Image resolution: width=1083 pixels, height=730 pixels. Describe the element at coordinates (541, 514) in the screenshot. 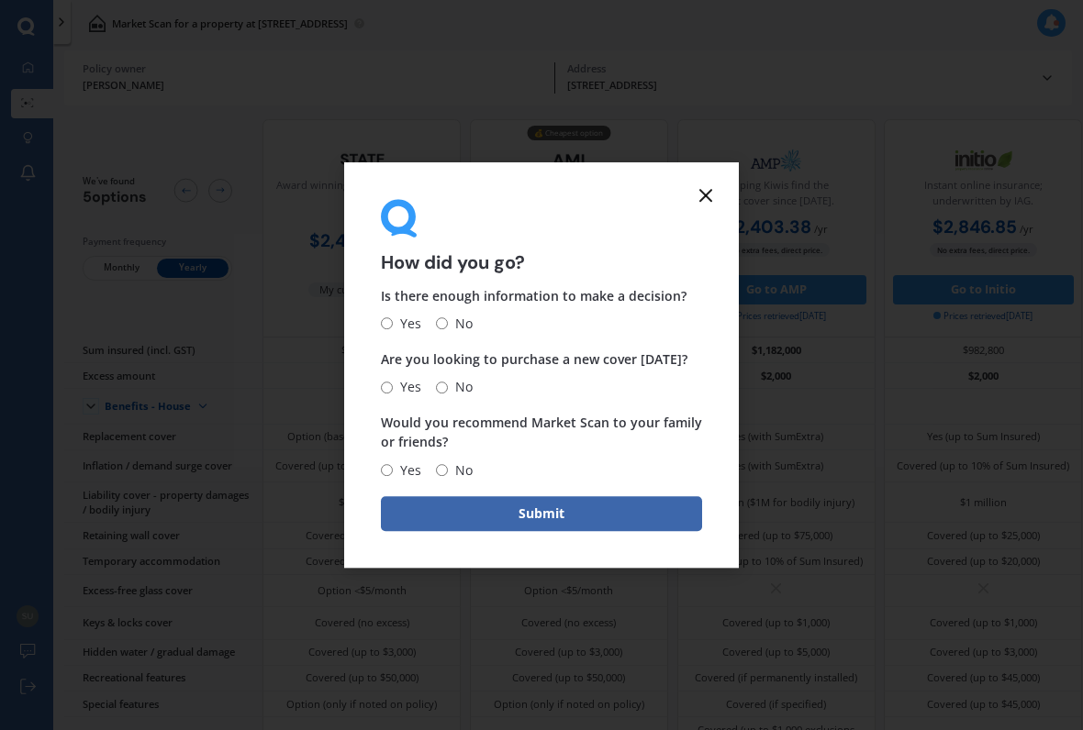

I see `button: Submit` at that location.